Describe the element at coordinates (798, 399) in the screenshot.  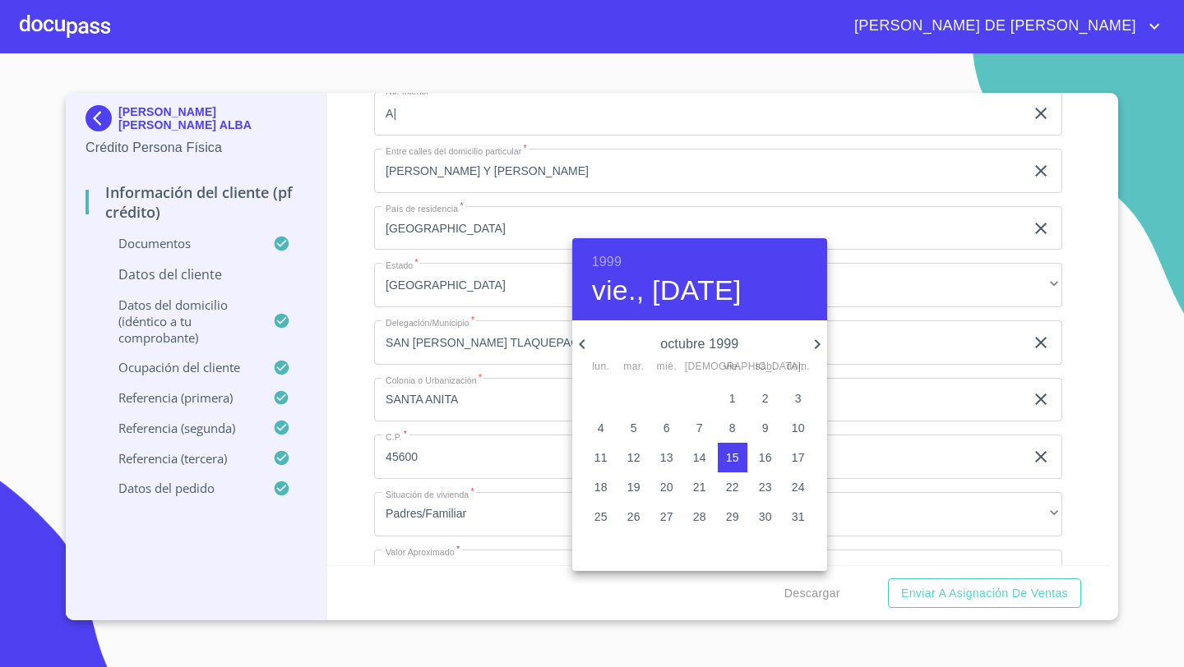
I see `button: 3` at that location.